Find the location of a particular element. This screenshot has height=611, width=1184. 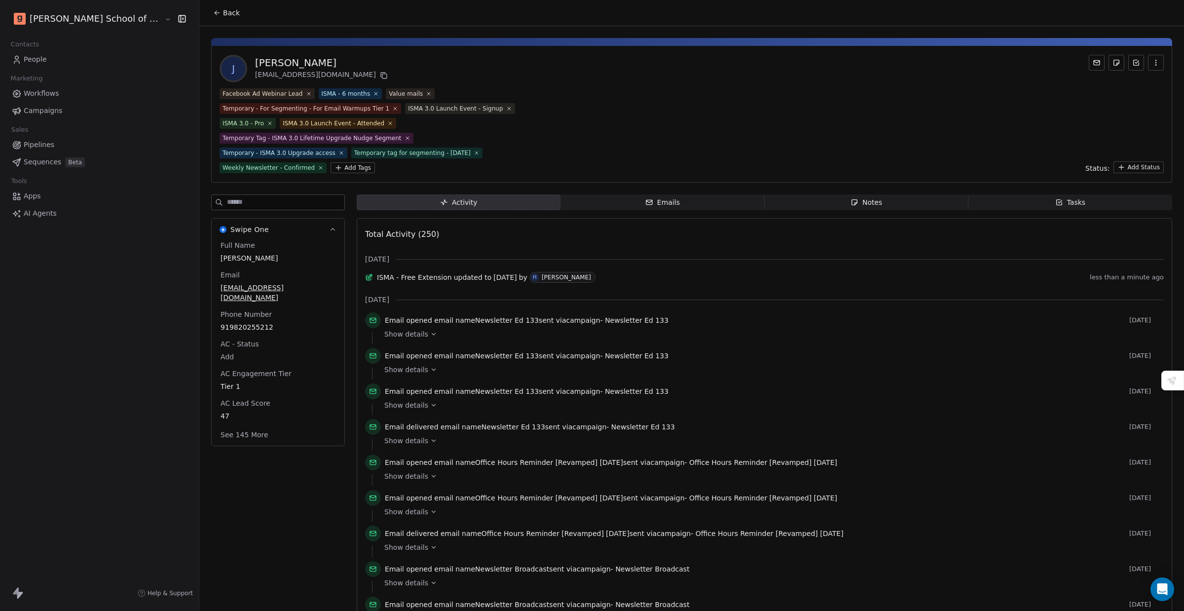

div: ISMA 3.0 Launch Event - Signup is located at coordinates (455, 108).